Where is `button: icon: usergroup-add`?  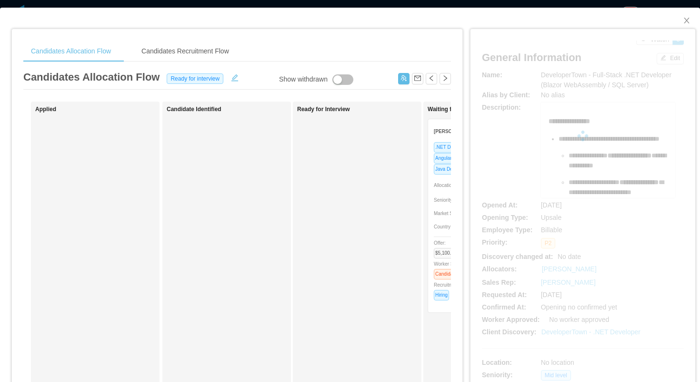
button: icon: usergroup-add is located at coordinates (404, 79).